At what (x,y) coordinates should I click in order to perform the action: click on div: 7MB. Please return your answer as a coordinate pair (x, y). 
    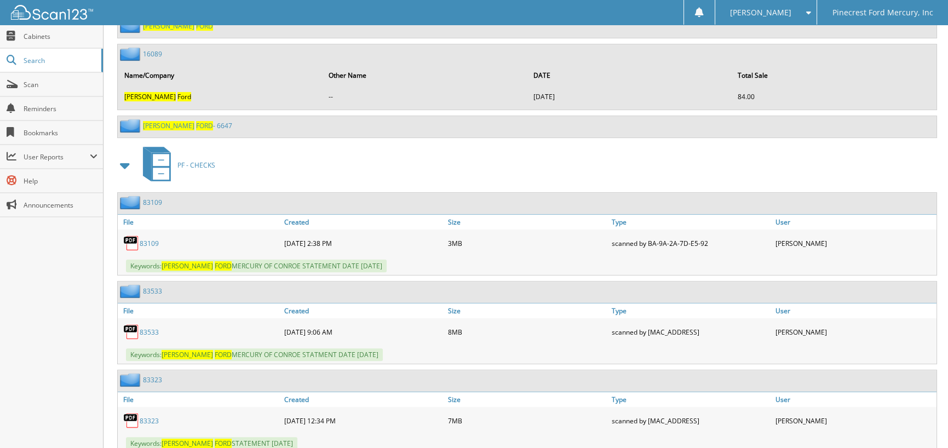
    Looking at the image, I should click on (527, 420).